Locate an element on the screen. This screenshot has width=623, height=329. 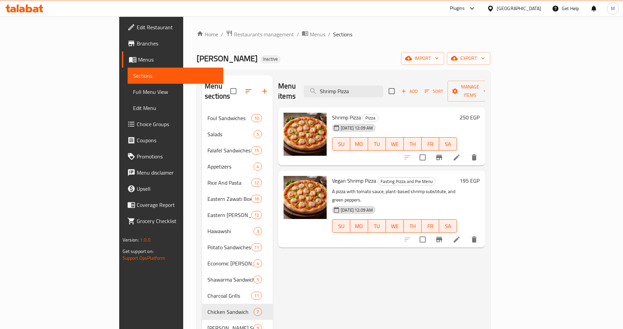
div: Foul Sandwiches10 is located at coordinates (238, 118).